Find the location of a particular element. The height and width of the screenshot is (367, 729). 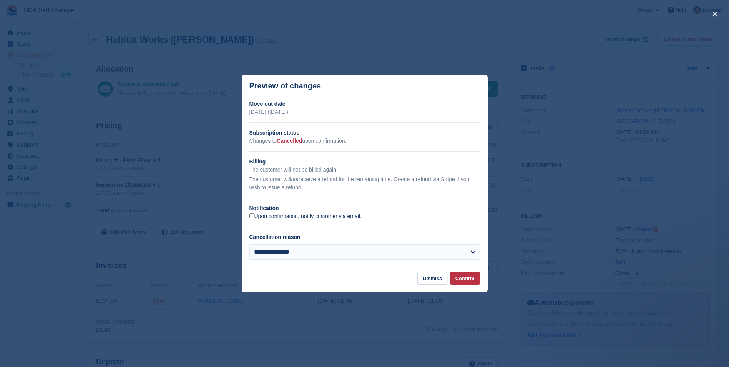

h2: Move out date is located at coordinates (365, 104).